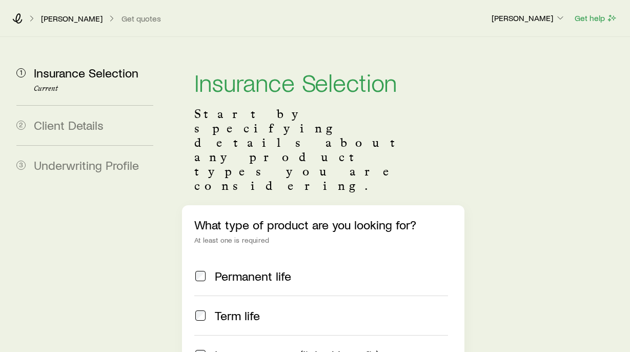  Describe the element at coordinates (141, 18) in the screenshot. I see `button: Get quotes` at that location.